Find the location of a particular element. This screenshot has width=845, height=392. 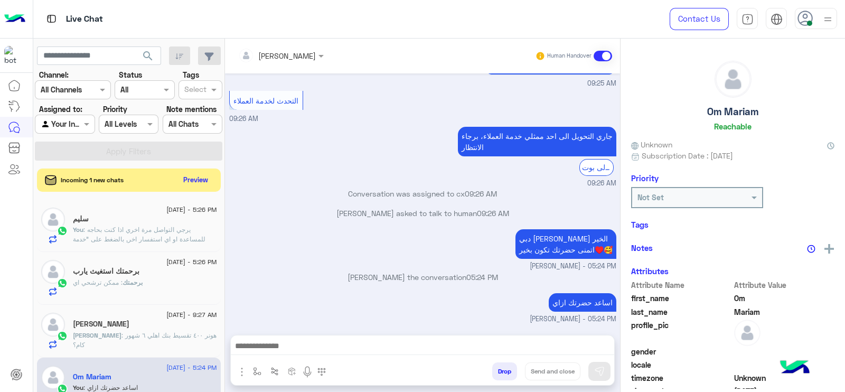

button: Drop is located at coordinates (504, 371).